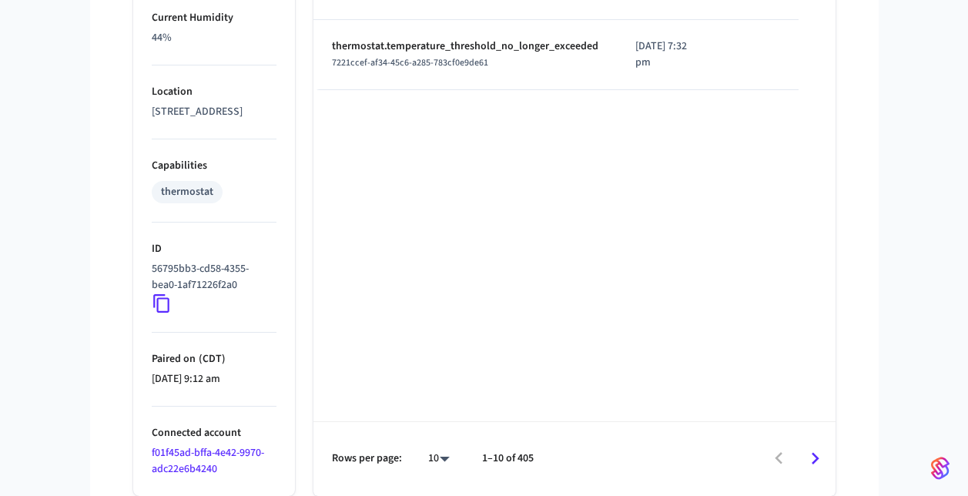  I want to click on p: Rows per page:, so click(366, 458).